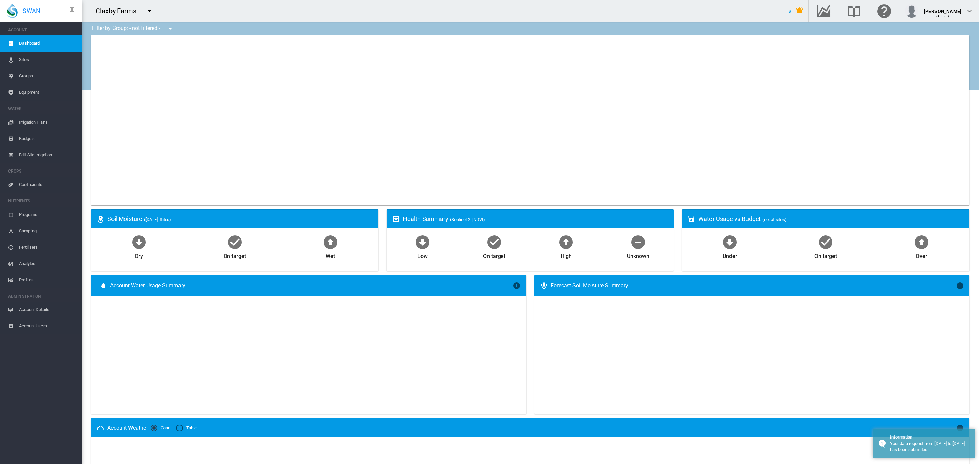 The image size is (979, 464). Describe the element at coordinates (912, 11) in the screenshot. I see `img: profile.jpg` at that location.